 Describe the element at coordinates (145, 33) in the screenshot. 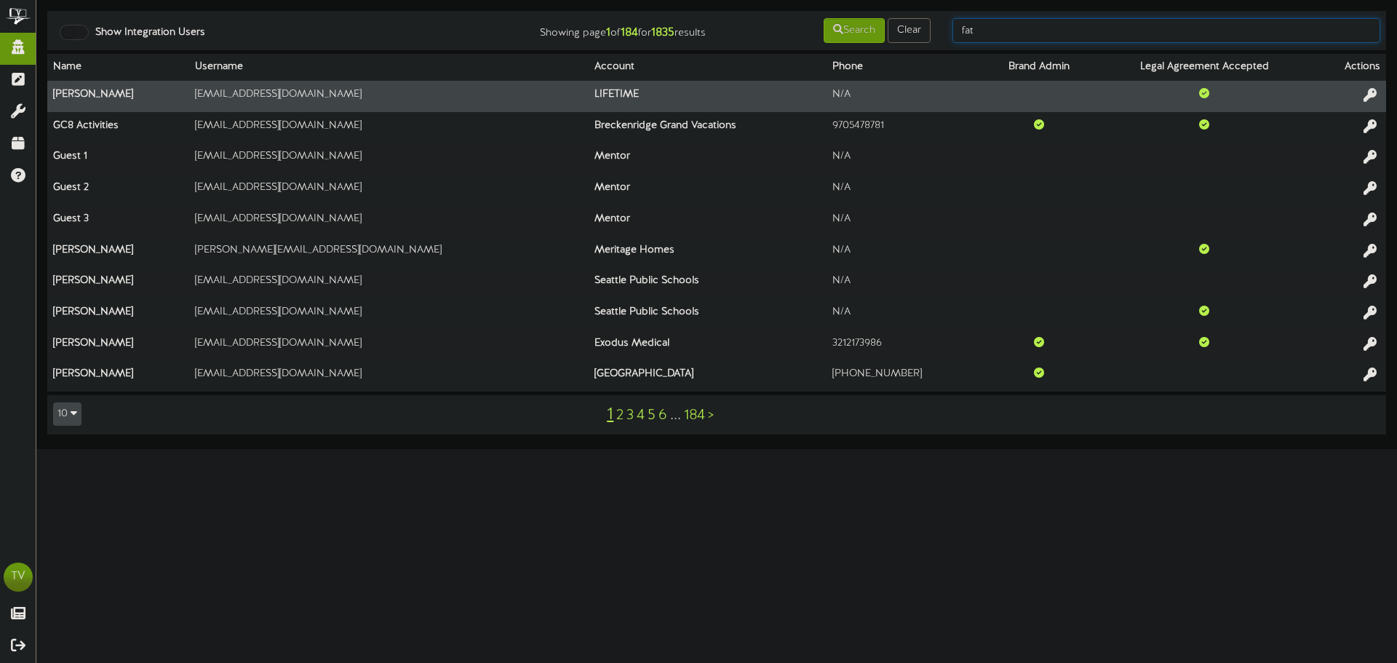

I see `label: Show Integration Users` at that location.